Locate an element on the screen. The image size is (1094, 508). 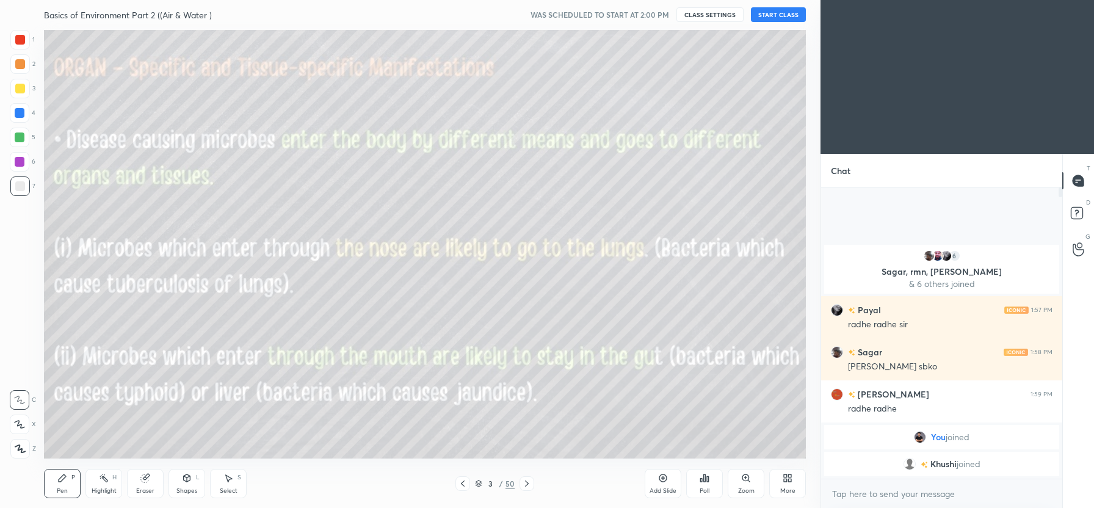
div: 7 is located at coordinates (23, 186).